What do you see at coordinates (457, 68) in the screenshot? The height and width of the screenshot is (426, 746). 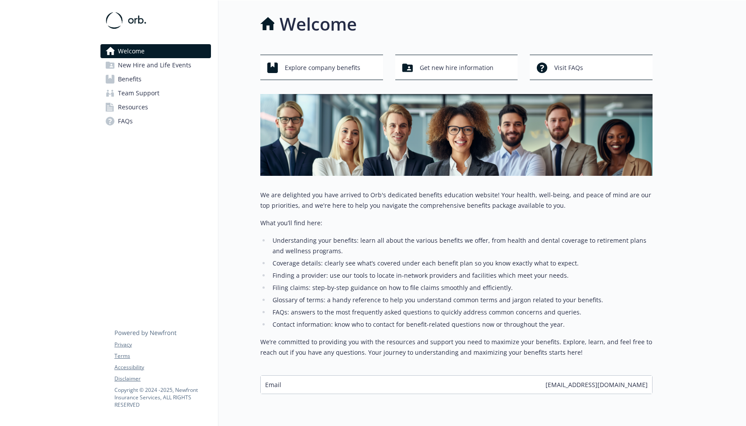 I see `span: Get new hire information` at bounding box center [457, 68].